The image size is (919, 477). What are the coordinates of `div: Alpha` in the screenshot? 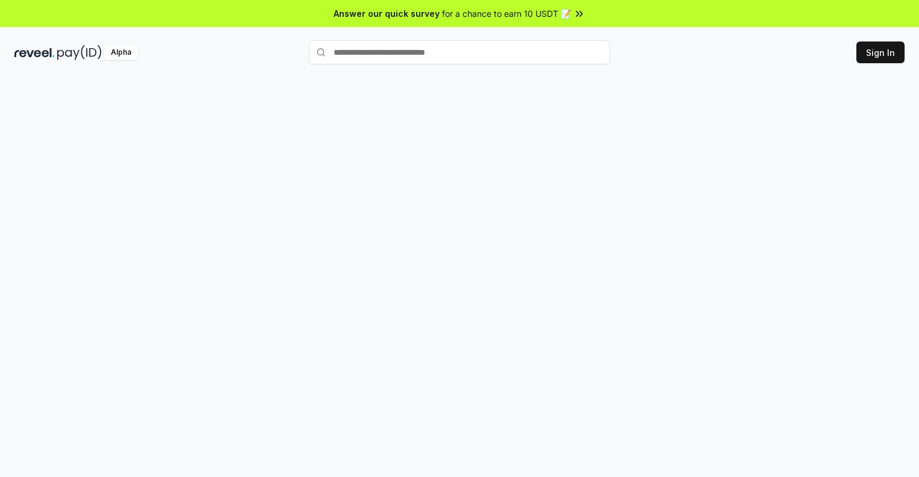 It's located at (121, 52).